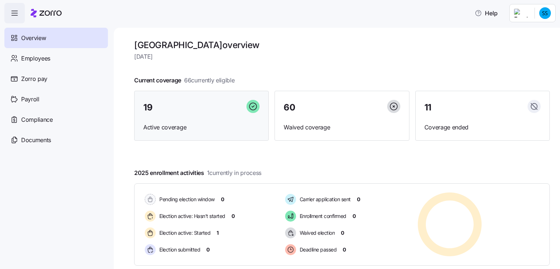 Image resolution: width=560 pixels, height=269 pixels. Describe the element at coordinates (545, 13) in the screenshot. I see `img: 0d2f0f02bce0321d8ad829d4bd749666` at that location.